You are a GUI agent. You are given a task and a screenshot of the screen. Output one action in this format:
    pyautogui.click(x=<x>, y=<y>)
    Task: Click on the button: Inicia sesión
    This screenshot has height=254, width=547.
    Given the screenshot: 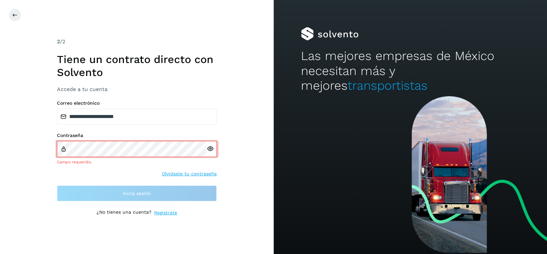 What is the action you would take?
    pyautogui.click(x=137, y=193)
    